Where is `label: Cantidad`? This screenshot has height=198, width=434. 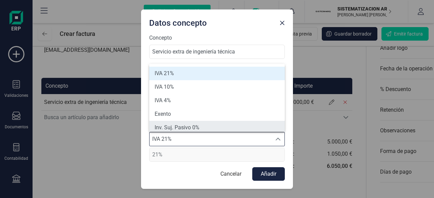
label: Cantidad is located at coordinates (217, 67).